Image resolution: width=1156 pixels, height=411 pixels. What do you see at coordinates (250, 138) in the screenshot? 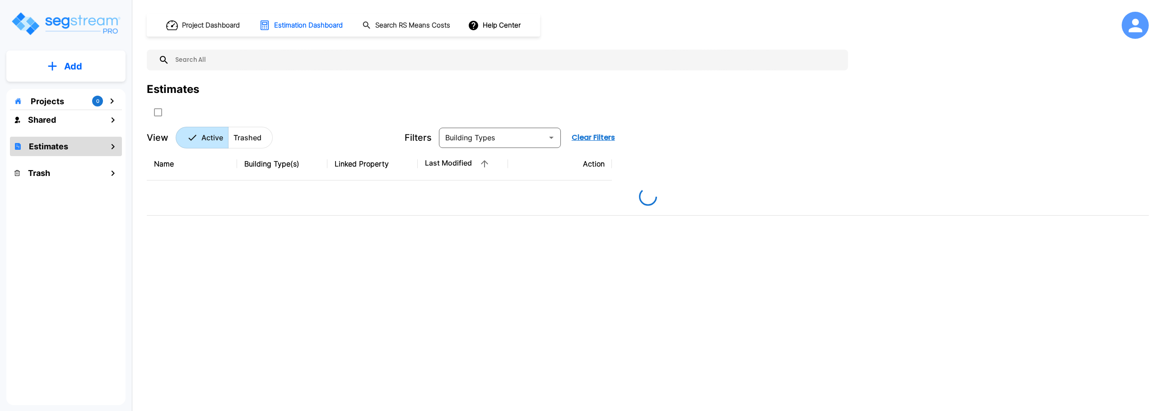
I see `button: Trashed` at bounding box center [250, 138].